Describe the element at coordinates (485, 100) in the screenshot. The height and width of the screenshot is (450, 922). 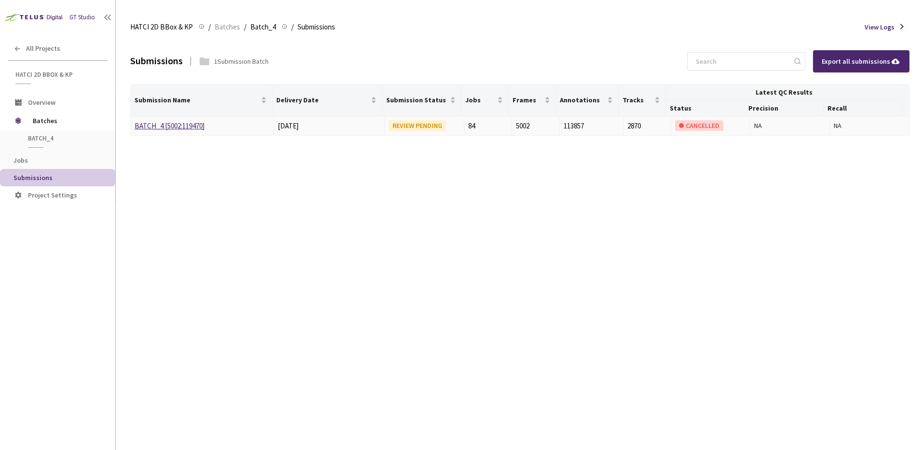
I see `th: Jobs` at that location.